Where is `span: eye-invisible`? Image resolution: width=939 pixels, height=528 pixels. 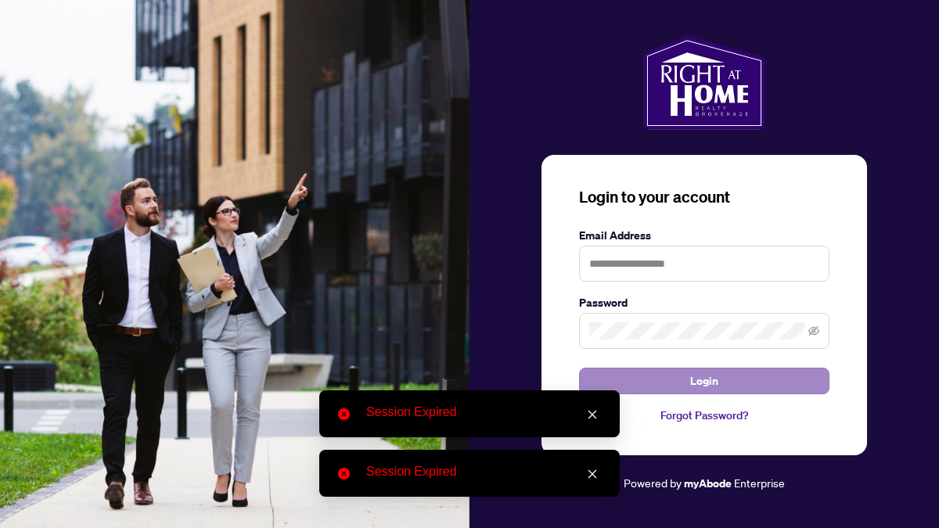 span: eye-invisible is located at coordinates (814, 331).